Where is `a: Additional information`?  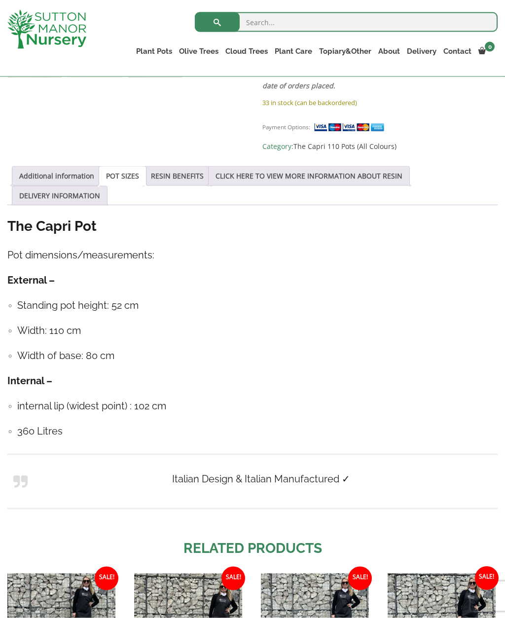
a: Additional information is located at coordinates (57, 176).